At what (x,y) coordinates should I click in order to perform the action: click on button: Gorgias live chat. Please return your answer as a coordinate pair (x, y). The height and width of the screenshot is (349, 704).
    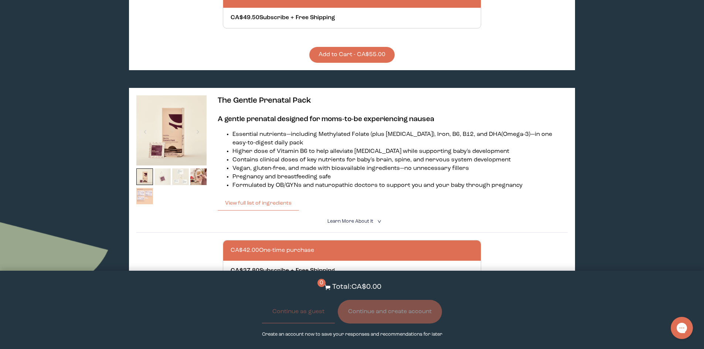
    Looking at the image, I should click on (15, 14).